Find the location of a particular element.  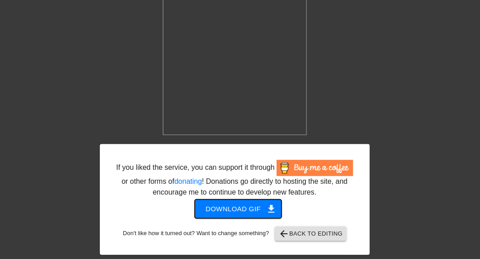

a: Download gif is located at coordinates (234, 208).